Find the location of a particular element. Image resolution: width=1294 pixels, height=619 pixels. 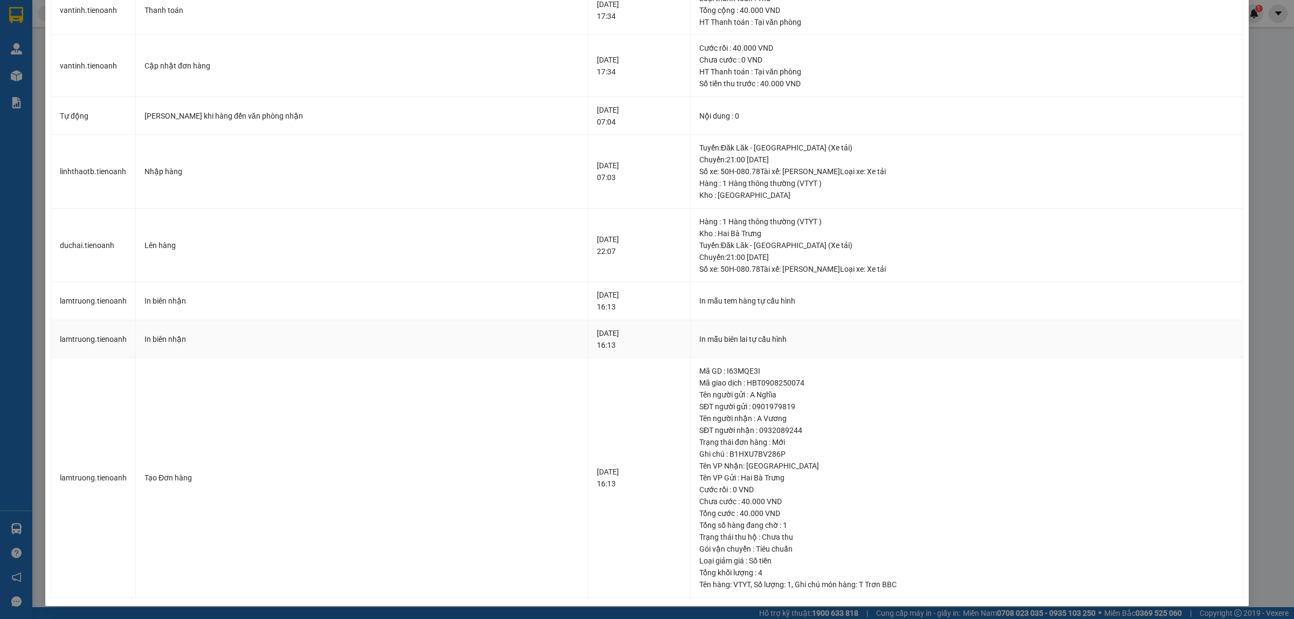

div: Mã giao dịch : HBT0908250074 is located at coordinates (967, 383).